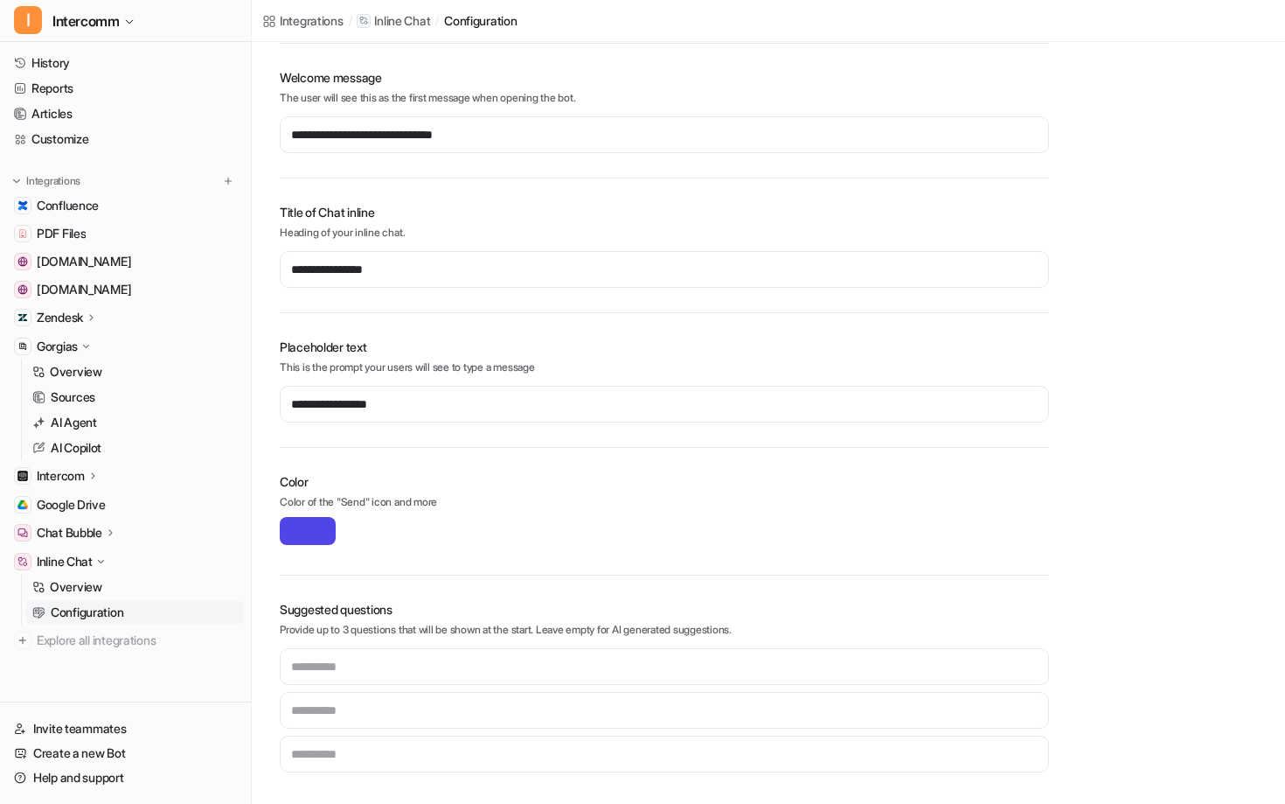 This screenshot has height=804, width=1285. What do you see at coordinates (393, 21) in the screenshot?
I see `a: Inline Chat` at bounding box center [393, 21].